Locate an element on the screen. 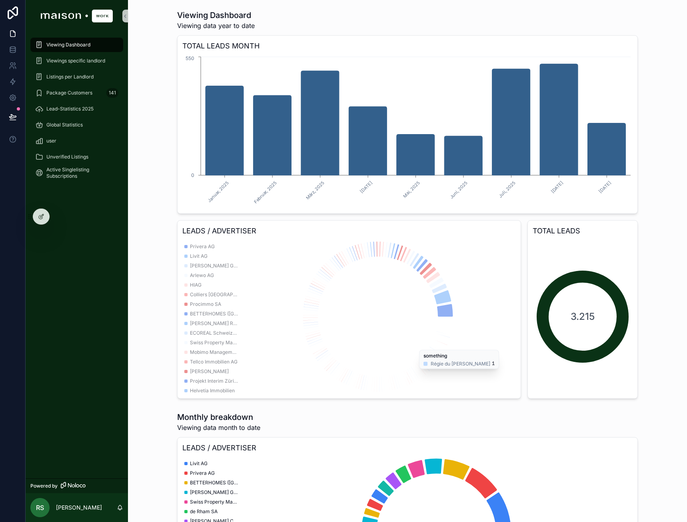  a: Lead-Statistics 2025 is located at coordinates (77, 109).